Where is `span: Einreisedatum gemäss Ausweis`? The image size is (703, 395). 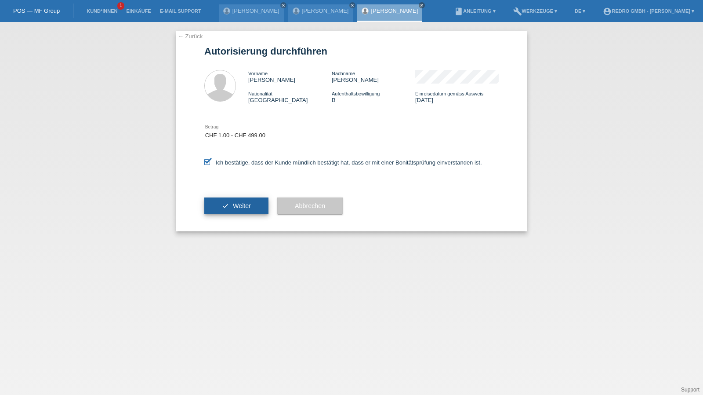
span: Einreisedatum gemäss Ausweis is located at coordinates (449, 94).